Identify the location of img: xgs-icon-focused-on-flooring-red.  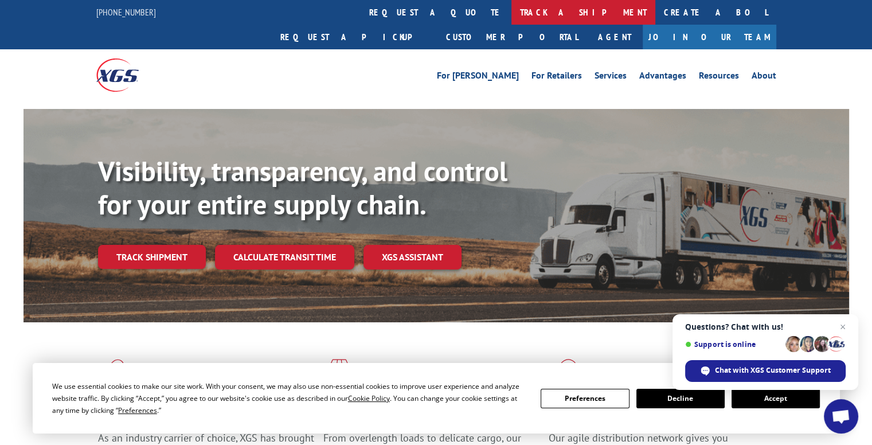
(336, 374).